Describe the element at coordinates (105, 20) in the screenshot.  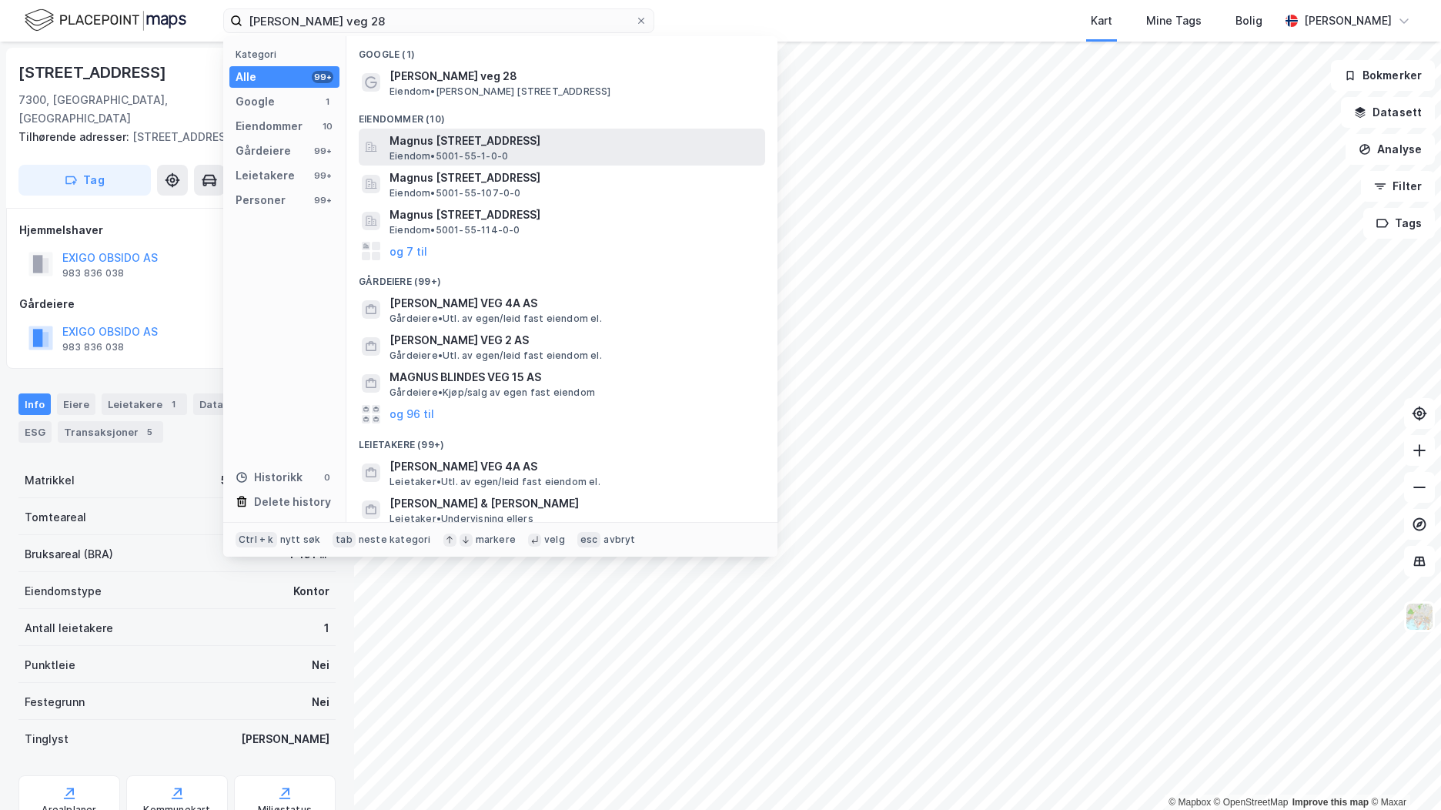
I see `img: logo.f888ab2527a4732fd821a326f86c7f29.svg` at that location.